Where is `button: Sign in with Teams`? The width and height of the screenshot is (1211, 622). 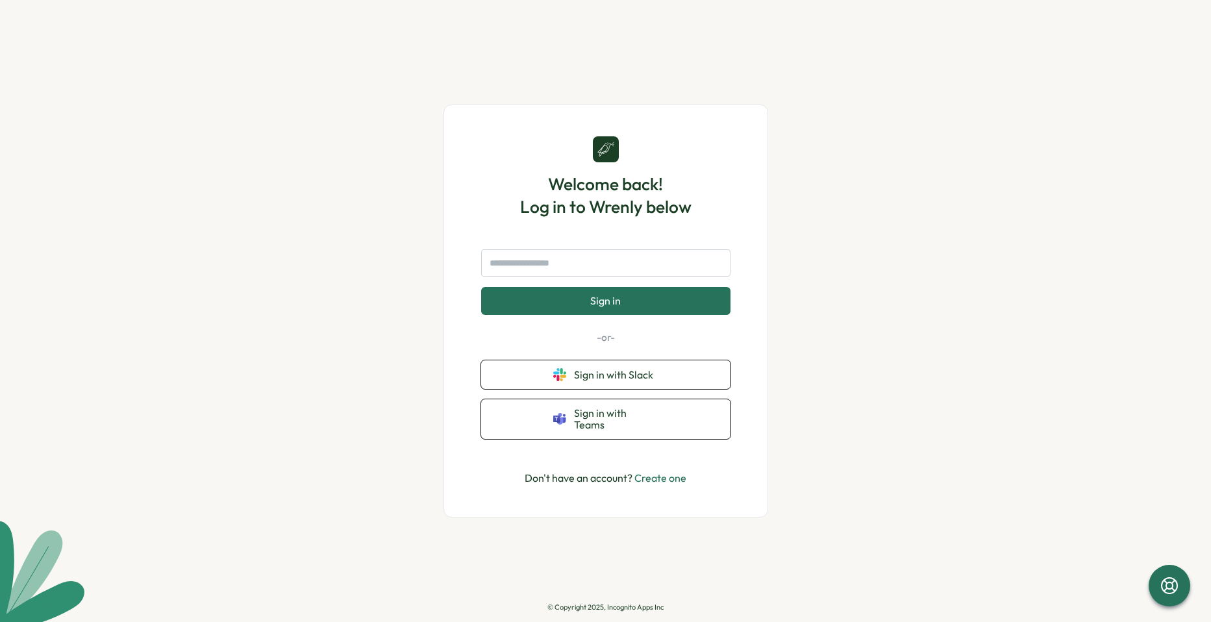
button: Sign in with Teams is located at coordinates (606, 419).